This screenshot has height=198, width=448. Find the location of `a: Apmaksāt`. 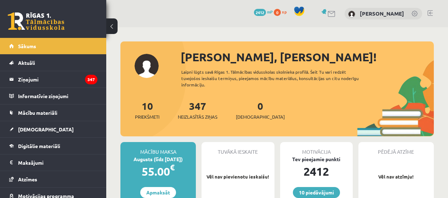

a: Apmaksāt is located at coordinates (158, 192).